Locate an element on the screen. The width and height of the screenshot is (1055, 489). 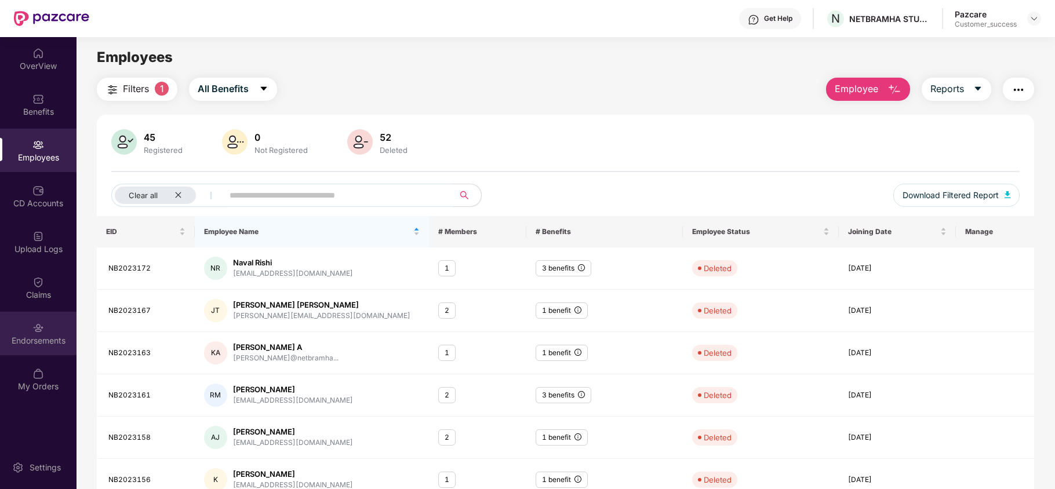
div: NETBRAMHA STUDIOS LLP is located at coordinates (890, 19).